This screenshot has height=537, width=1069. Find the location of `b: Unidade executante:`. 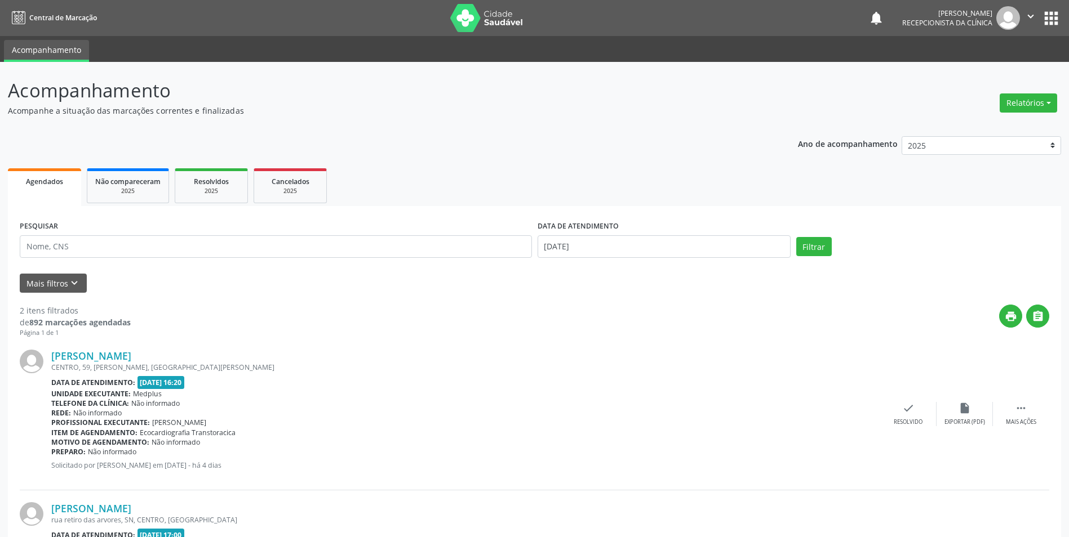

b: Unidade executante: is located at coordinates (91, 394).